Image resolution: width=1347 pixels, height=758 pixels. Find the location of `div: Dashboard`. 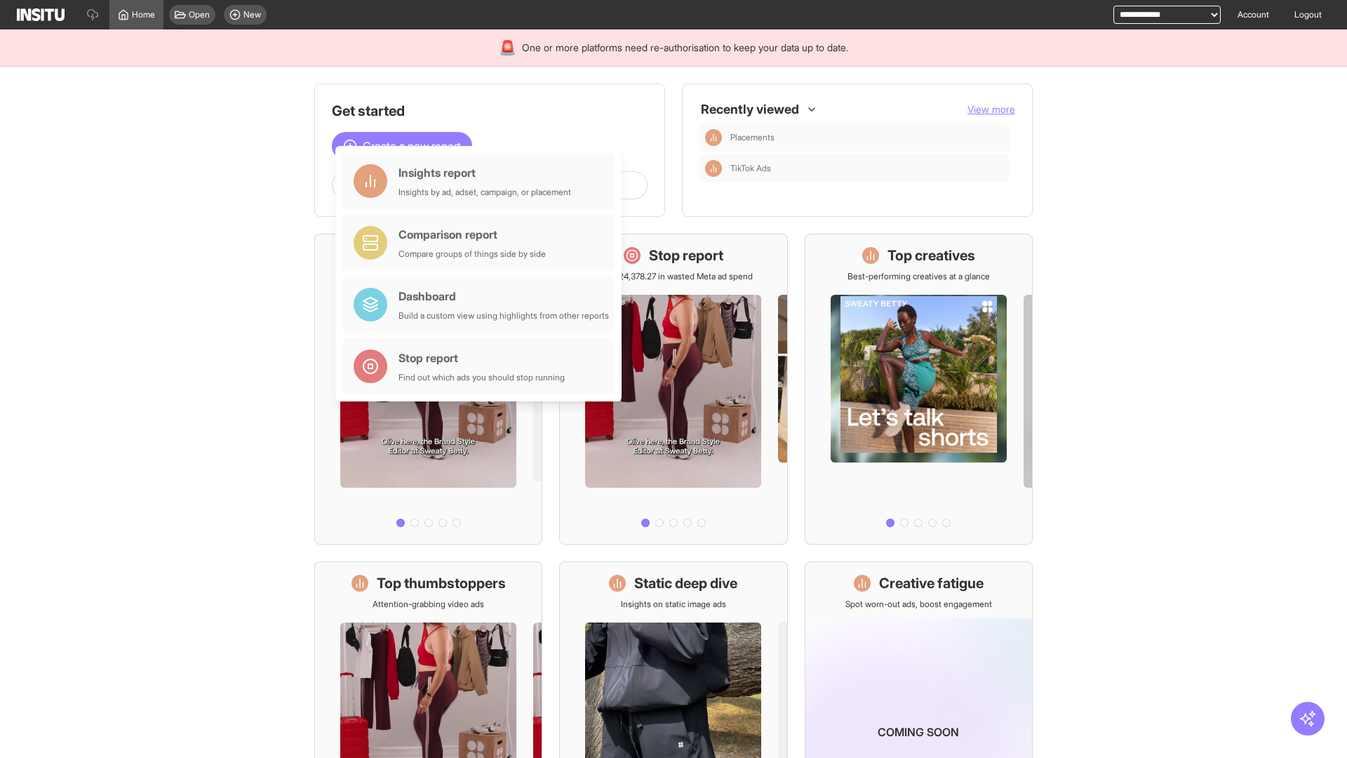

div: Dashboard is located at coordinates (504, 296).